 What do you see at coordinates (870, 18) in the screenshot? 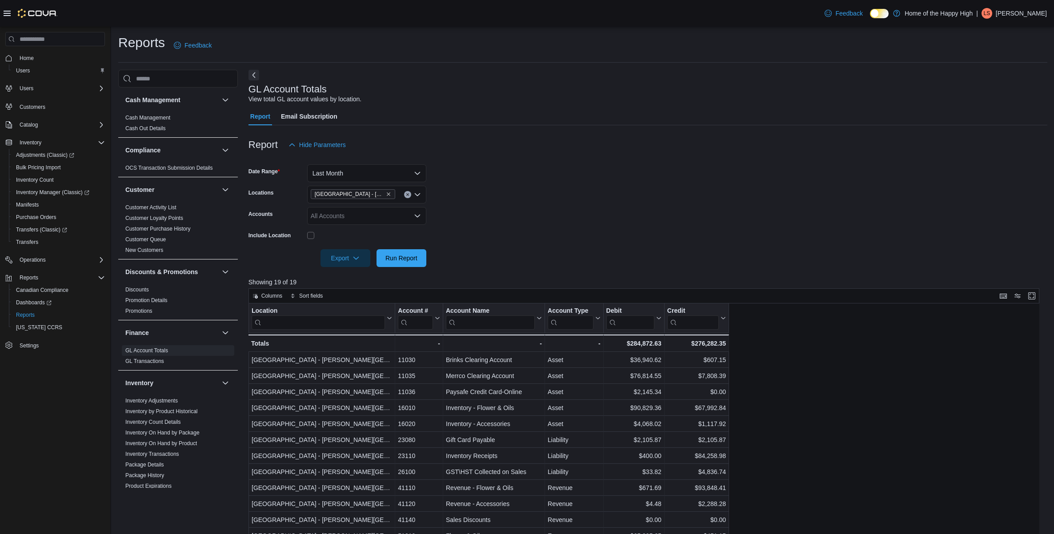
I see `span: Dark Mode` at bounding box center [870, 18].